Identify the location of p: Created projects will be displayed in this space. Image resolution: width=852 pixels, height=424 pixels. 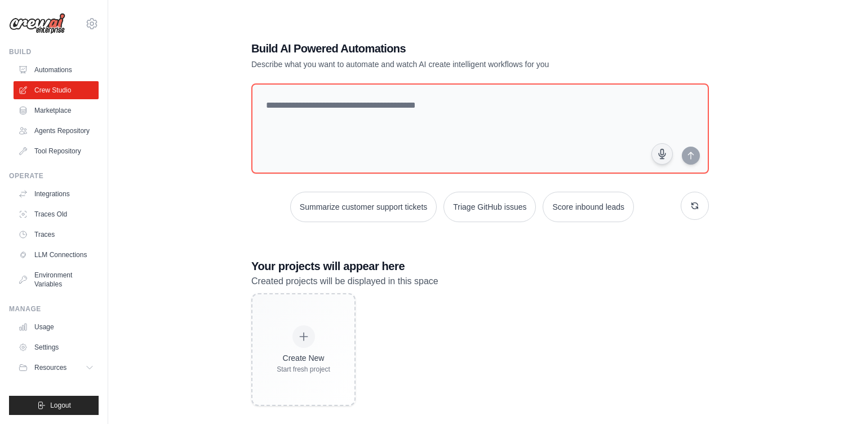
(480, 281).